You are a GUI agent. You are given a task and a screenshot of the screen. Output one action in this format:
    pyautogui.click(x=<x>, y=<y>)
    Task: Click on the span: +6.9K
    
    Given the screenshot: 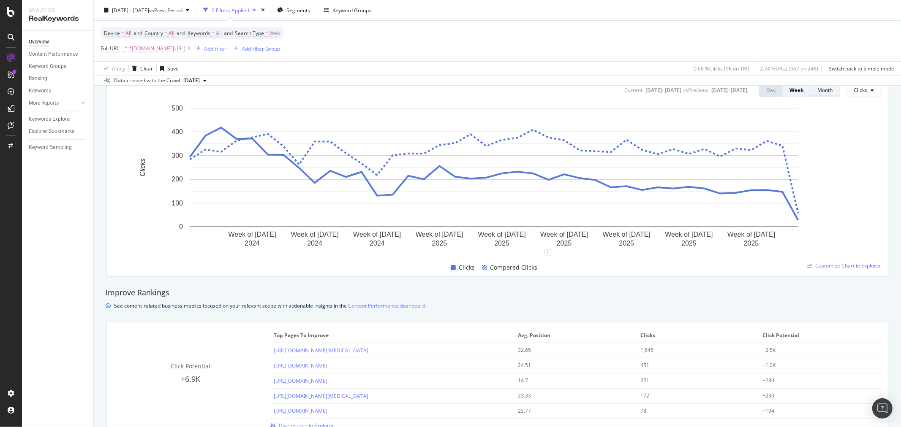 What is the action you would take?
    pyautogui.click(x=190, y=379)
    